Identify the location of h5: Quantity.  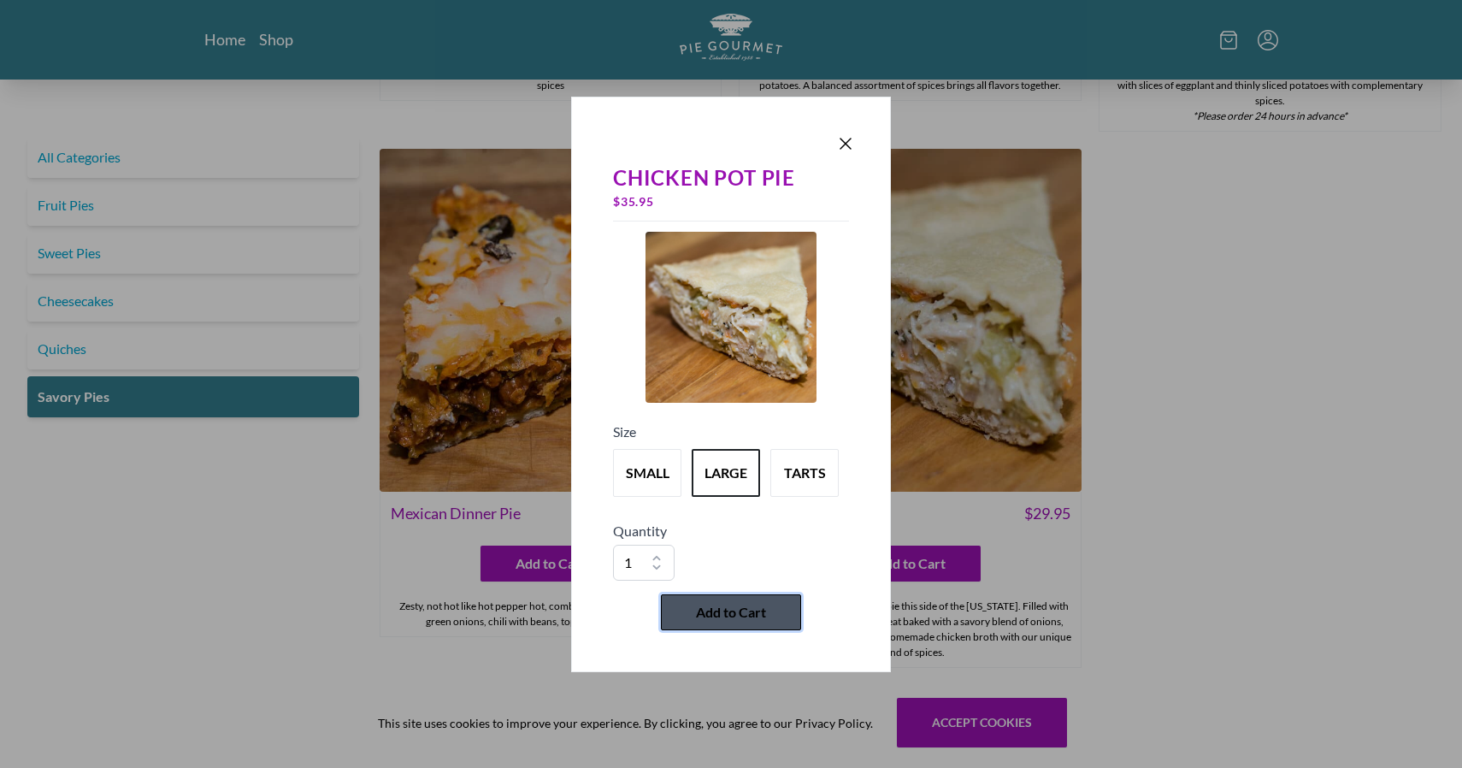
(731, 531).